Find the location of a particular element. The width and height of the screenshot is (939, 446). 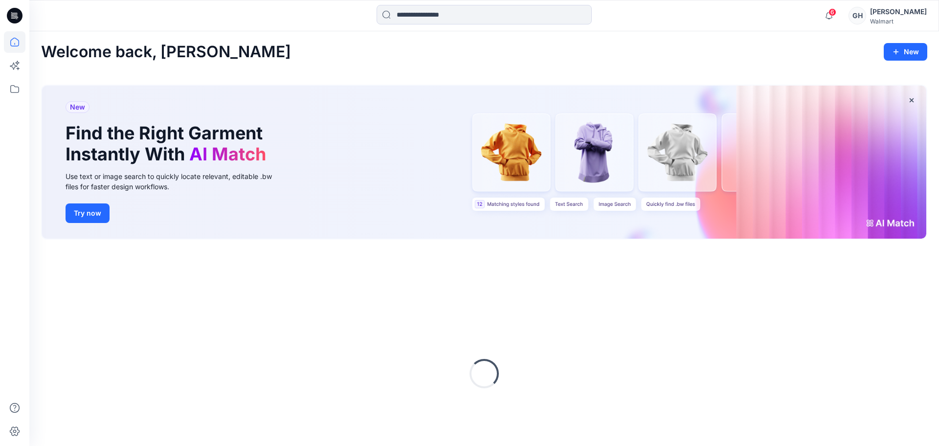

h1: Find the Right Garment Instantly With is located at coordinates (168, 144).